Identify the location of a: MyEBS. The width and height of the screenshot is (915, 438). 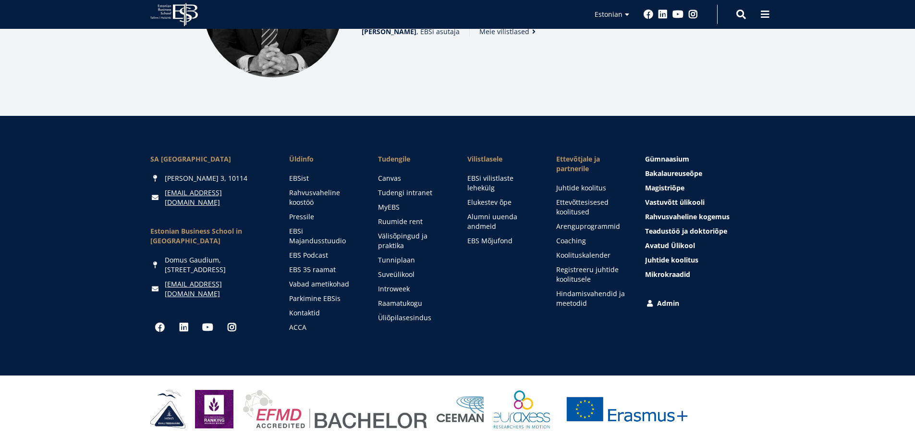
(413, 207).